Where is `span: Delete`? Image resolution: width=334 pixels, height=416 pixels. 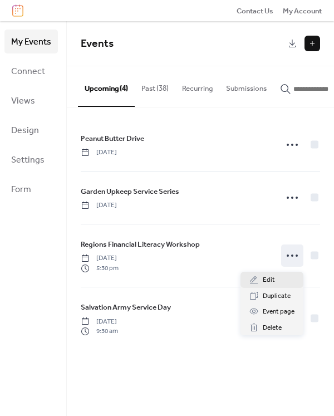
span: Delete is located at coordinates (273, 328).